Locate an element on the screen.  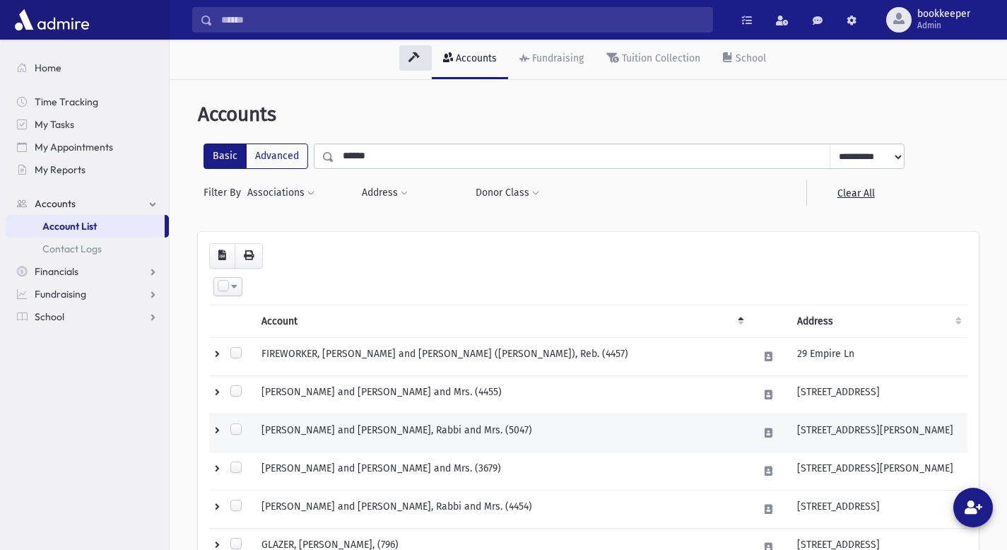
span: Contact Logs is located at coordinates (72, 249).